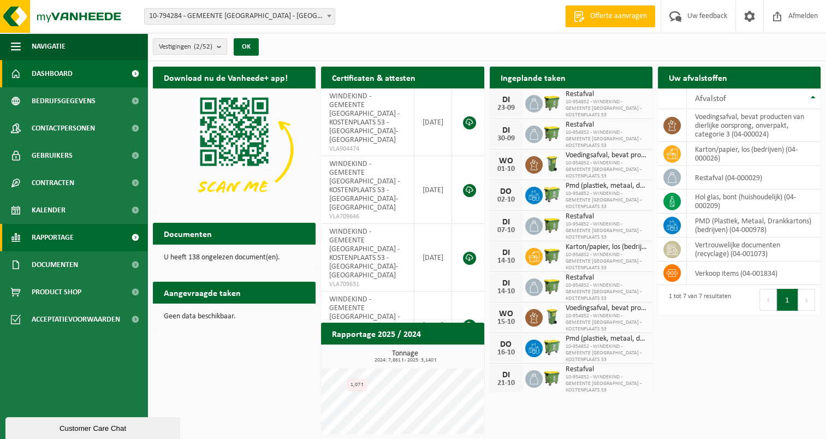  I want to click on span: Product Shop, so click(56, 292).